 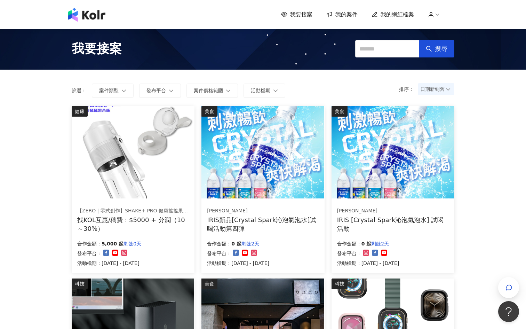 I want to click on span: 發布平台, so click(x=156, y=90).